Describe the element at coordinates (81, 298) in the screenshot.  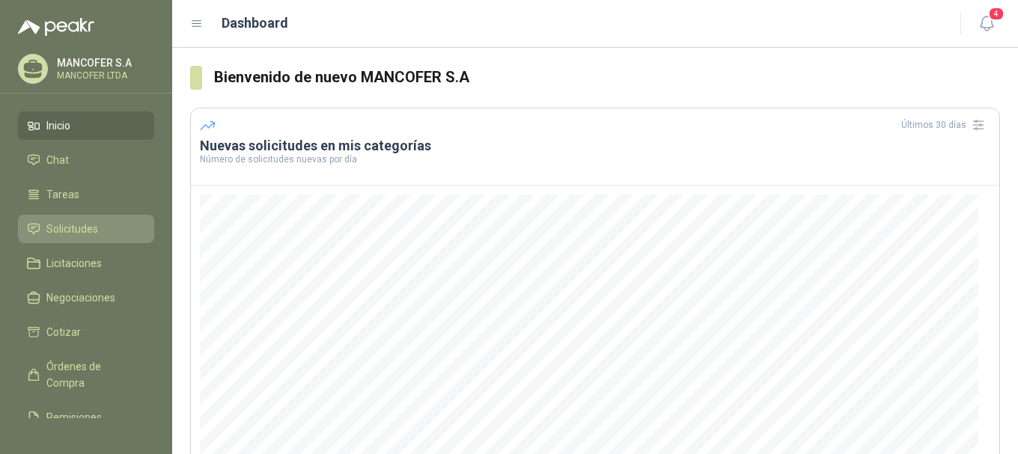
I see `span: Negociaciones` at that location.